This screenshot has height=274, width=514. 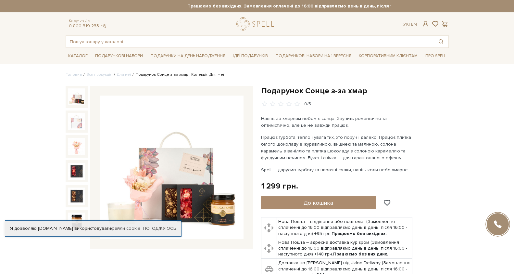 What do you see at coordinates (126, 228) in the screenshot?
I see `a: файли cookie` at bounding box center [126, 228].